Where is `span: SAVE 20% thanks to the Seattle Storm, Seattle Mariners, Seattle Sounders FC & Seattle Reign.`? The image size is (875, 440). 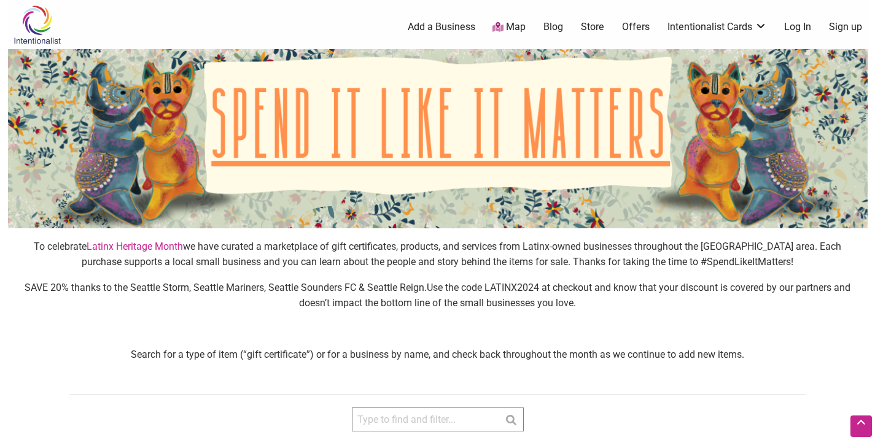 span: SAVE 20% thanks to the Seattle Storm, Seattle Mariners, Seattle Sounders FC & Seattle Reign. is located at coordinates (225, 287).